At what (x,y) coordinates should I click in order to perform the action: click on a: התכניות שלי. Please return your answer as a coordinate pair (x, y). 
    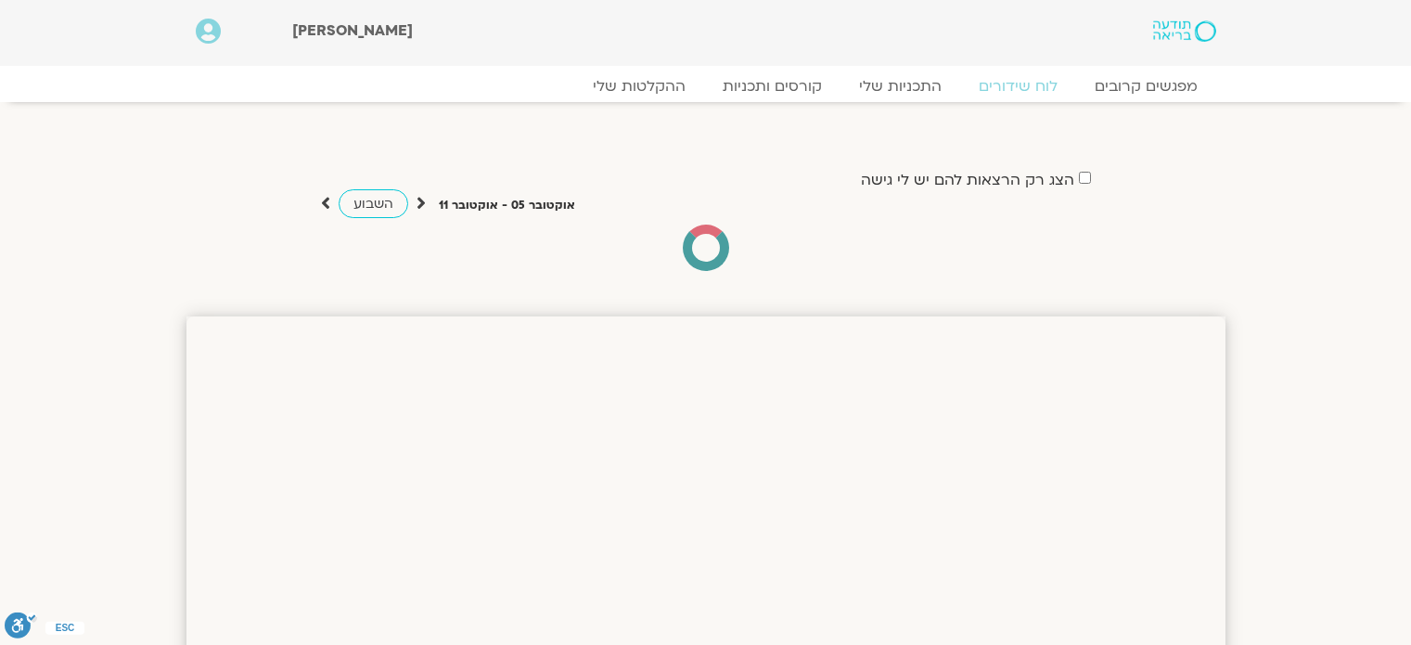
    Looking at the image, I should click on (900, 86).